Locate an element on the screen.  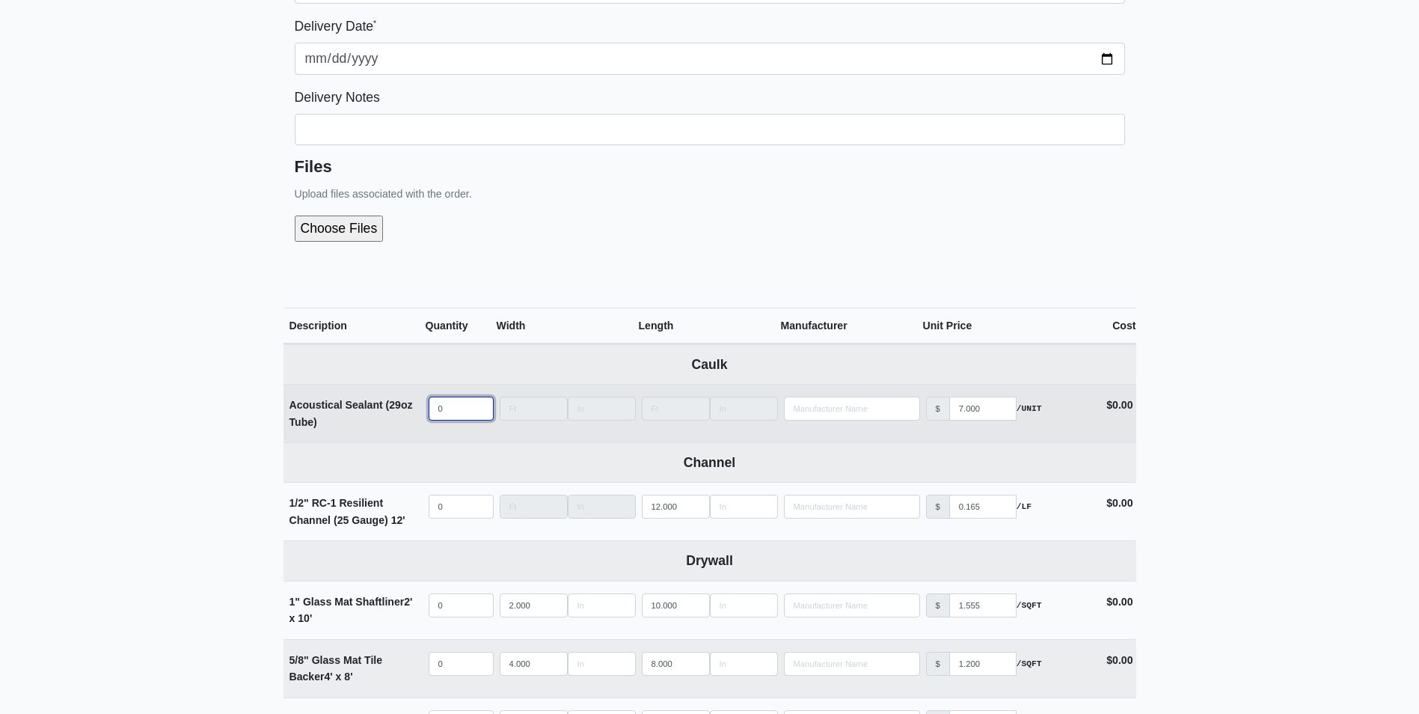
th: Length is located at coordinates (710, 326).